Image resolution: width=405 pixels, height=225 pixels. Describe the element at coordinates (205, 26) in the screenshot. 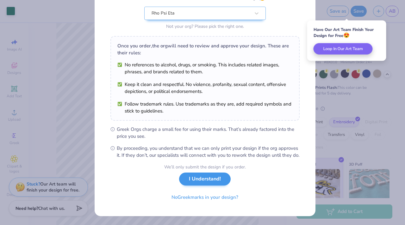

I see `div: Not your org? Please pick the right one.` at that location.